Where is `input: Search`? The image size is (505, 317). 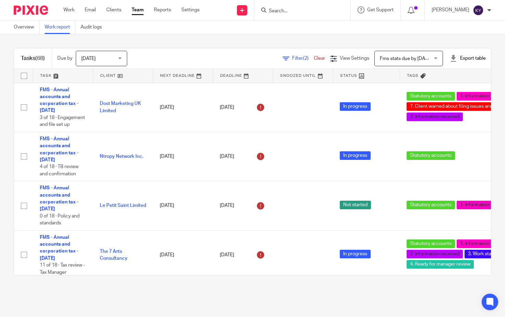
input: Search is located at coordinates (299, 11).